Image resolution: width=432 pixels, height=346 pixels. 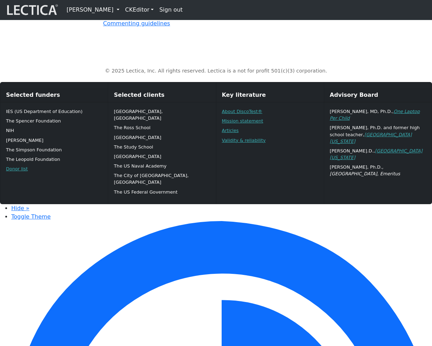 I want to click on p: The Study School, so click(x=162, y=147).